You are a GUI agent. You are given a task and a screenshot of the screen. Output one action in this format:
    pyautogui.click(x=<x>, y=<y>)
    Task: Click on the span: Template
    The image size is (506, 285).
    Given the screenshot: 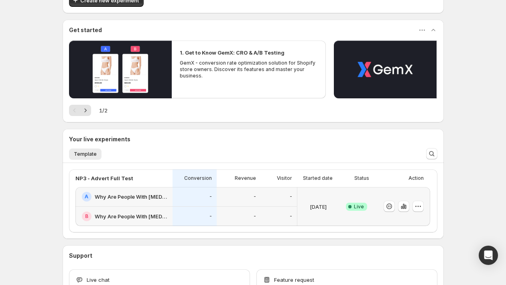 What is the action you would take?
    pyautogui.click(x=85, y=154)
    